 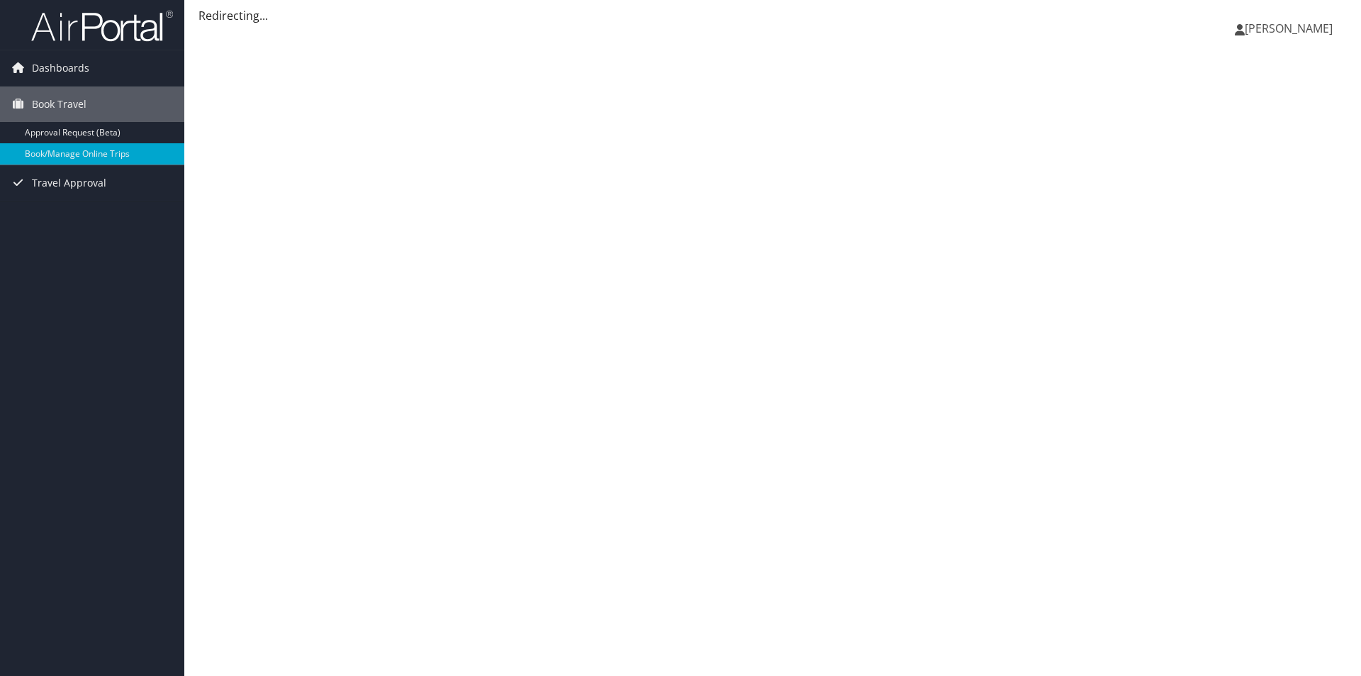 I want to click on span: Travel Approval, so click(x=69, y=183).